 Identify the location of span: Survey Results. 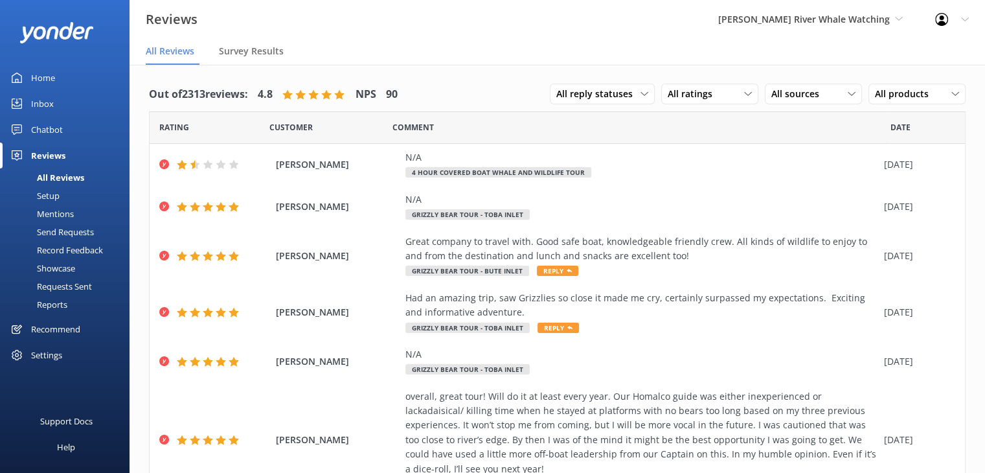
(251, 51).